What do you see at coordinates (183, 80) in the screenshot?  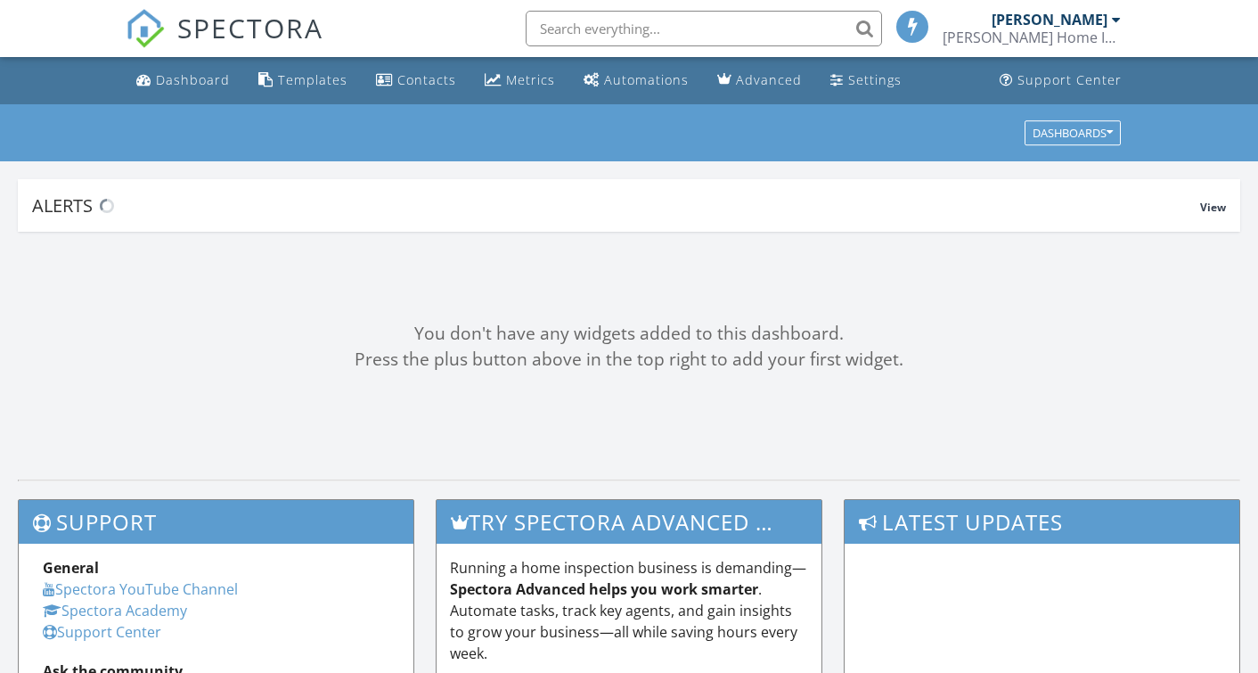 I see `a: Dashboard` at bounding box center [183, 80].